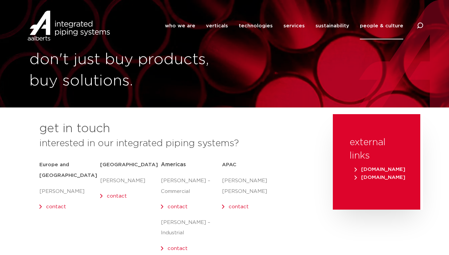 The height and width of the screenshot is (255, 449). I want to click on a: who we are, so click(180, 26).